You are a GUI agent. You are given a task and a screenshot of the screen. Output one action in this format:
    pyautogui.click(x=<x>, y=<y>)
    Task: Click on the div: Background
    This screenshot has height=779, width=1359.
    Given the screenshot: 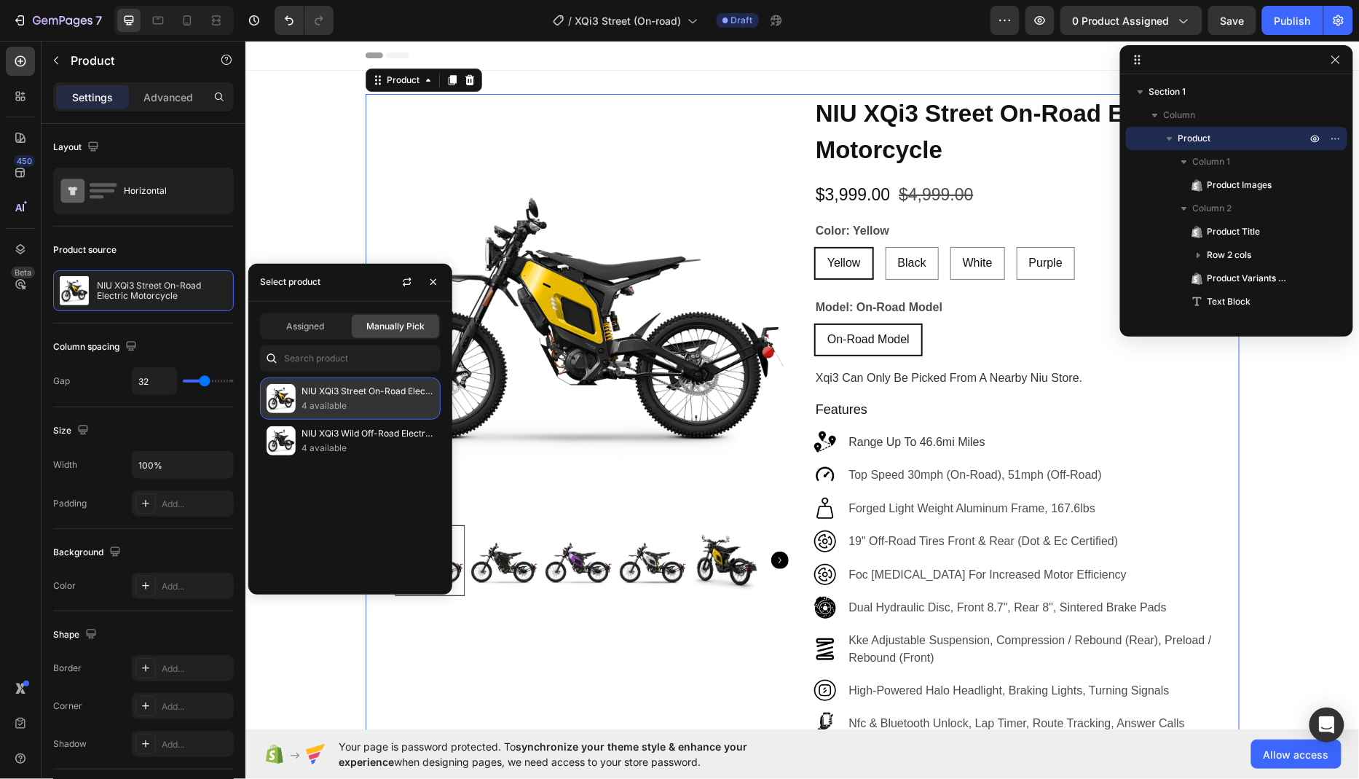 What is the action you would take?
    pyautogui.click(x=88, y=552)
    